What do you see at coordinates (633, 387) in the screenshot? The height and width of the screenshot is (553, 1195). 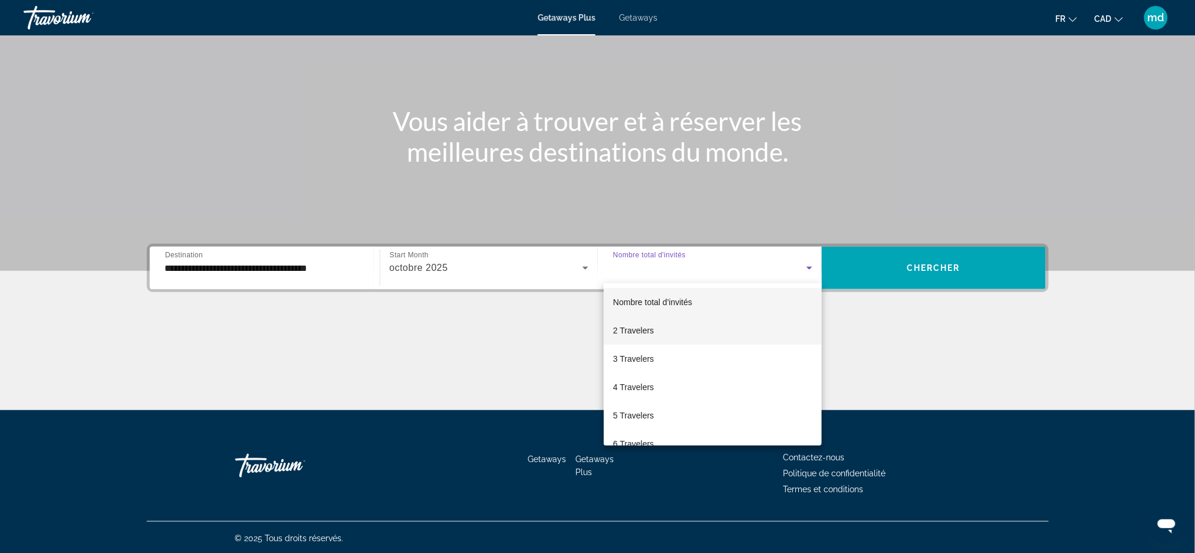 I see `span: 4 Travelers` at bounding box center [633, 387].